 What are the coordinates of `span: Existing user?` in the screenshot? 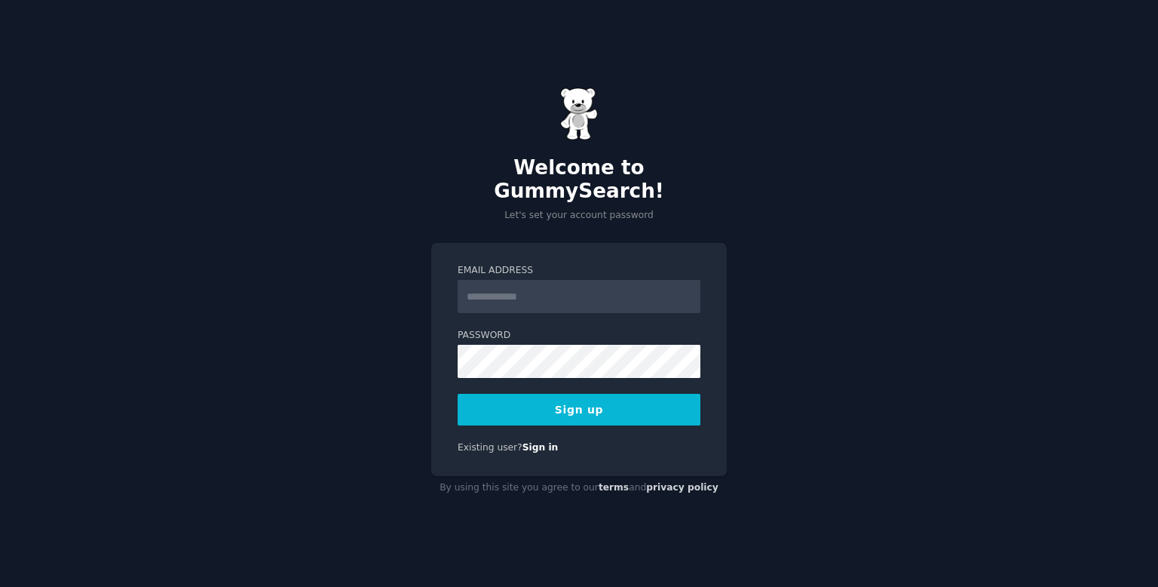 It's located at (490, 447).